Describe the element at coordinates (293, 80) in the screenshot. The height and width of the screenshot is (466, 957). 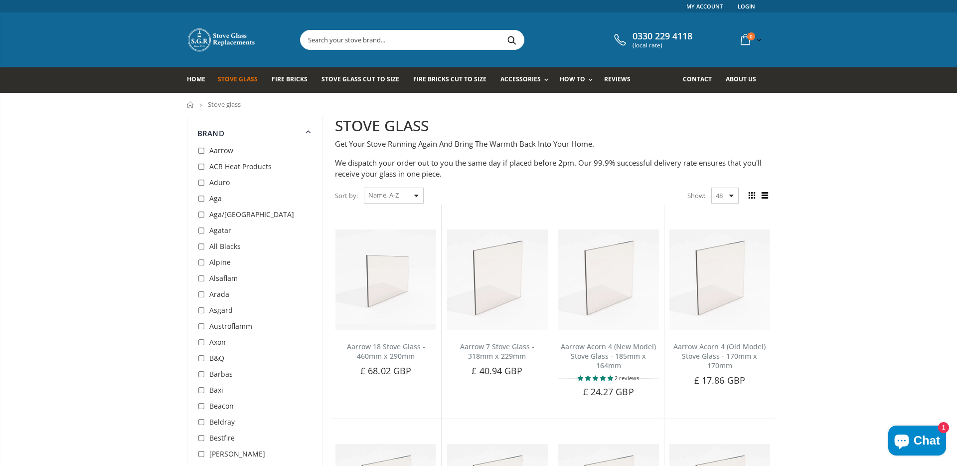
I see `a: Fire Bricks` at that location.